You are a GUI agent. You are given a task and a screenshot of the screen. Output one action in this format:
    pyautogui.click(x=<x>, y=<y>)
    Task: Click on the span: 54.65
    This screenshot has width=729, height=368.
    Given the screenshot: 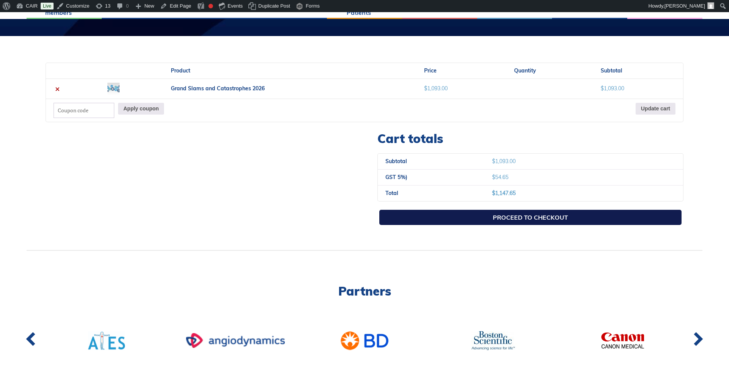 What is the action you would take?
    pyautogui.click(x=500, y=177)
    